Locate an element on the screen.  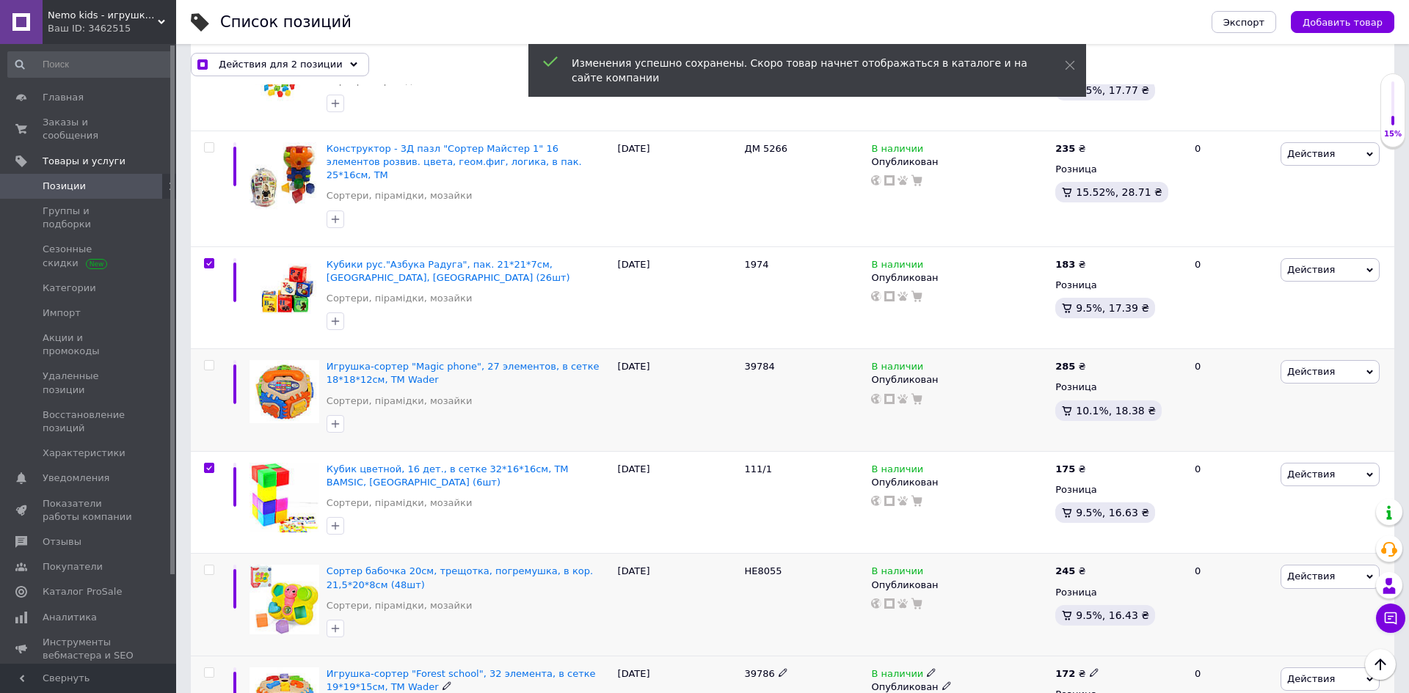
div: Изменения успешно сохранены. Скоро товар начнет отображаться в каталоге и на сайте компании is located at coordinates (800, 70).